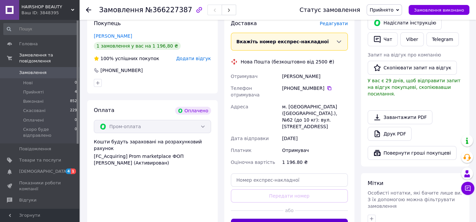 This screenshot has height=222, width=476. What do you see at coordinates (33, 92) in the screenshot?
I see `span: Прийняті` at bounding box center [33, 92].